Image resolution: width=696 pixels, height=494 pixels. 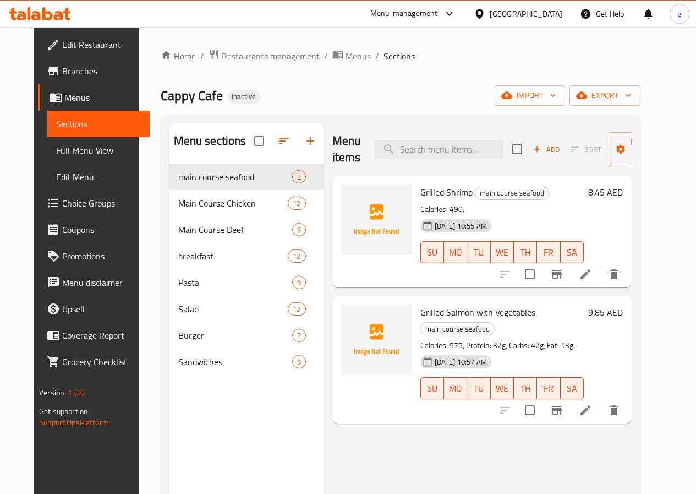 What do you see at coordinates (586, 410) in the screenshot?
I see `a: Edit menu item` at bounding box center [586, 410].